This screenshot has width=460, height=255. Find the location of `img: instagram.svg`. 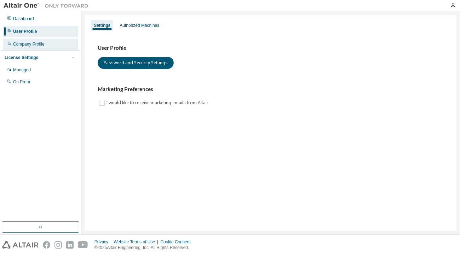

img: instagram.svg is located at coordinates (58, 245).